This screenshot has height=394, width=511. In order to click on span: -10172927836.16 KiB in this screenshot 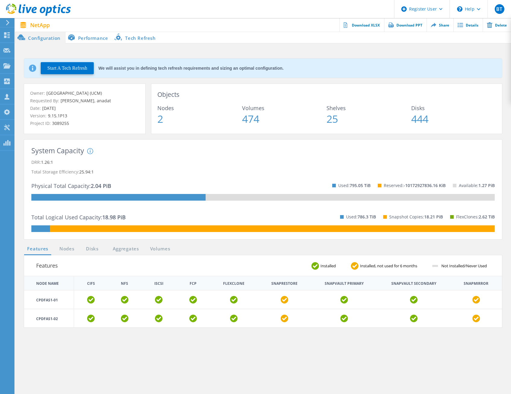, I will do `click(425, 185)`.